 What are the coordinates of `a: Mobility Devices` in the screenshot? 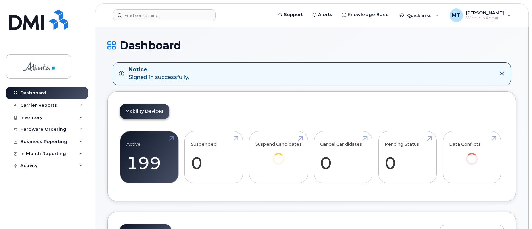 It's located at (145, 111).